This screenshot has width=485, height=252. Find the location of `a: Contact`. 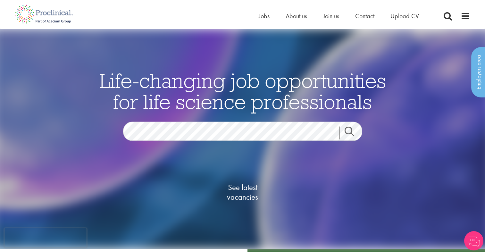

a: Contact is located at coordinates (364, 16).